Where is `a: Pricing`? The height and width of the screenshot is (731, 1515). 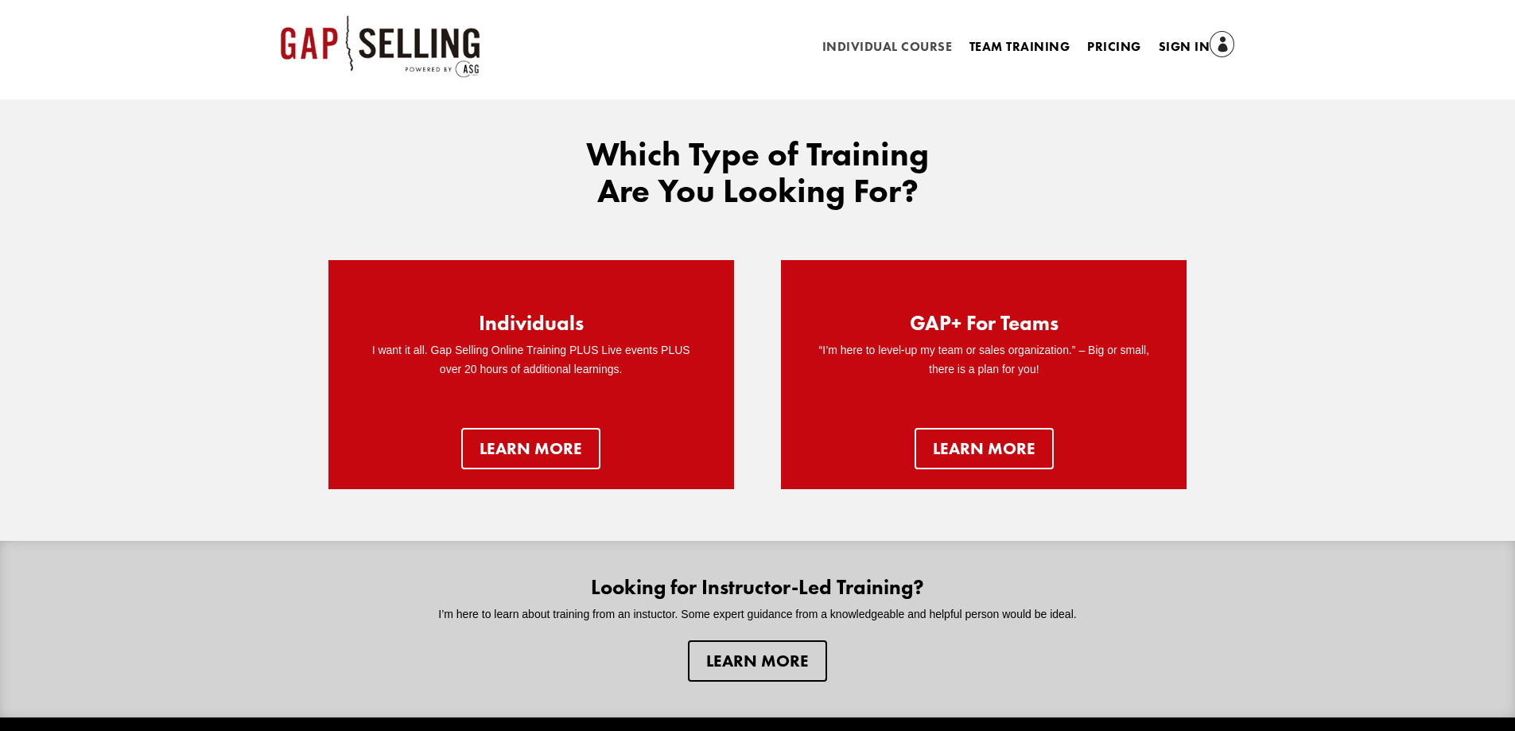 a: Pricing is located at coordinates (1113, 50).